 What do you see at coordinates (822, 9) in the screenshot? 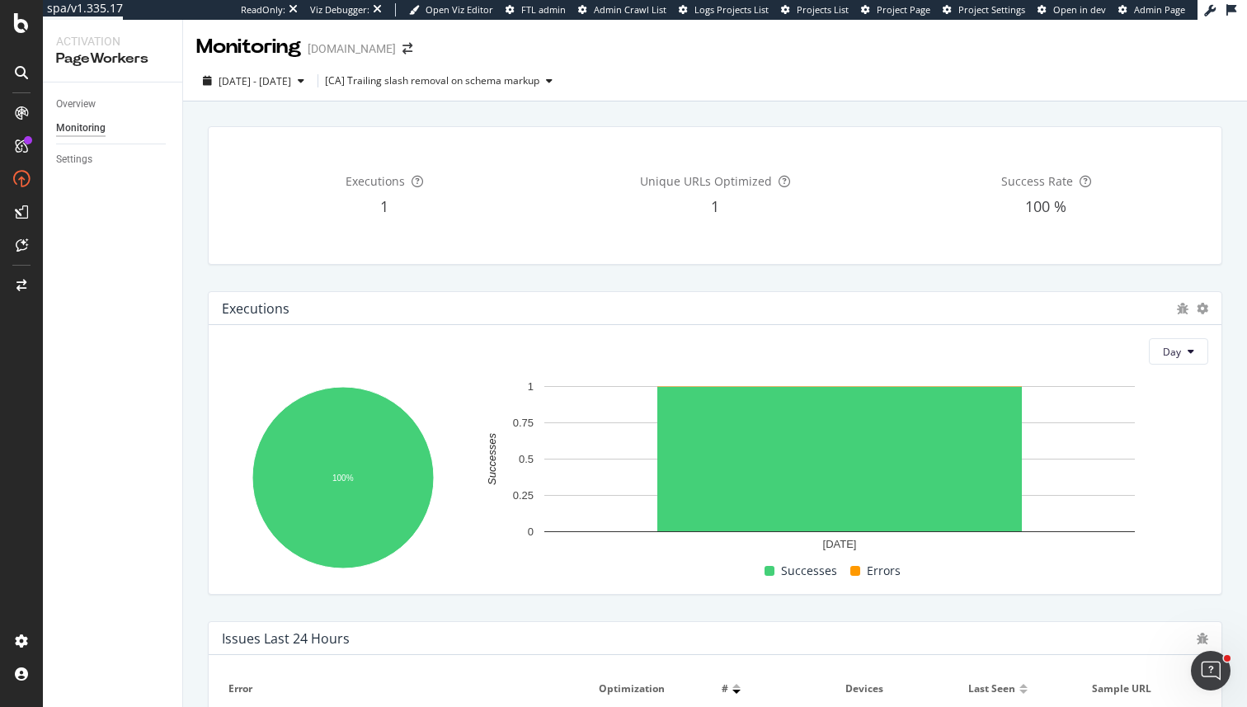
I see `span: Projects List` at bounding box center [822, 9].